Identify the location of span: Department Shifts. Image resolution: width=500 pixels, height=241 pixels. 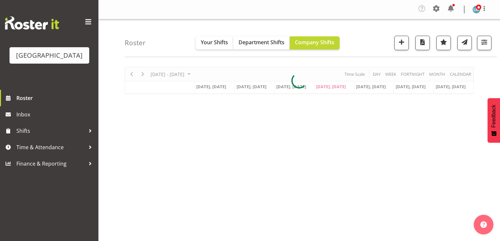
(262, 42).